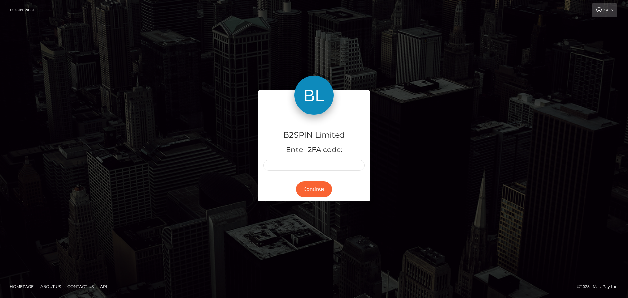  I want to click on div: © 2025 , MassPay Inc., so click(600, 287).